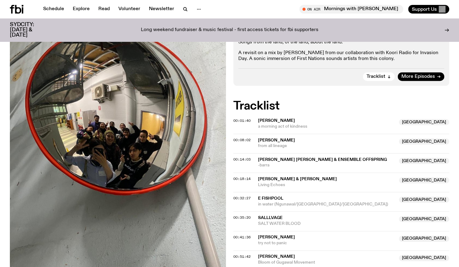 The height and width of the screenshot is (267, 459). Describe the element at coordinates (341, 106) in the screenshot. I see `h2: Tracklist` at that location.